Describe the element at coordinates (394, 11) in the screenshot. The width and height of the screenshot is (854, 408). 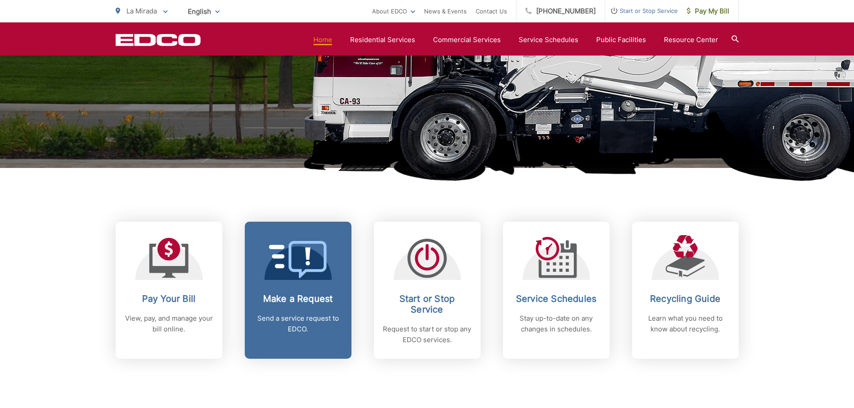
I see `a: About EDCO` at that location.